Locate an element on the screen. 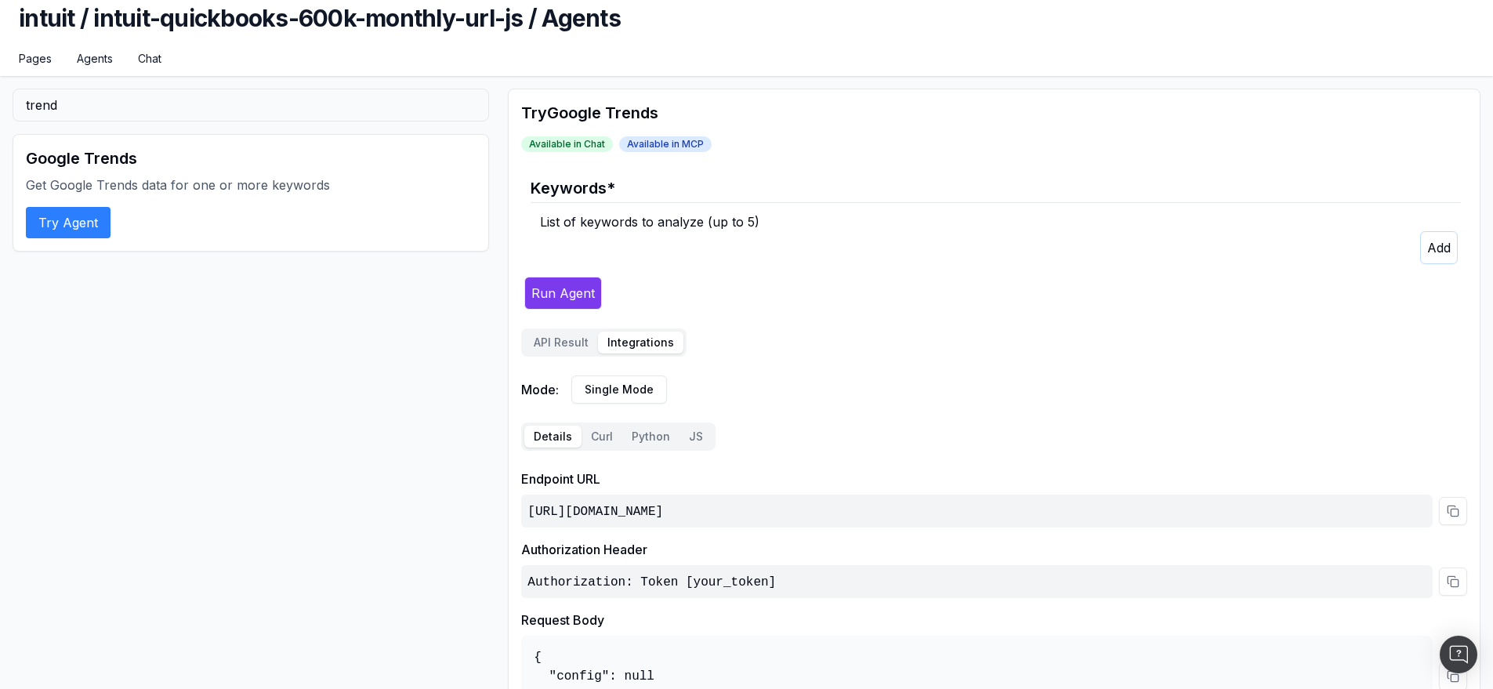 The image size is (1493, 689). button: JS is located at coordinates (696, 437).